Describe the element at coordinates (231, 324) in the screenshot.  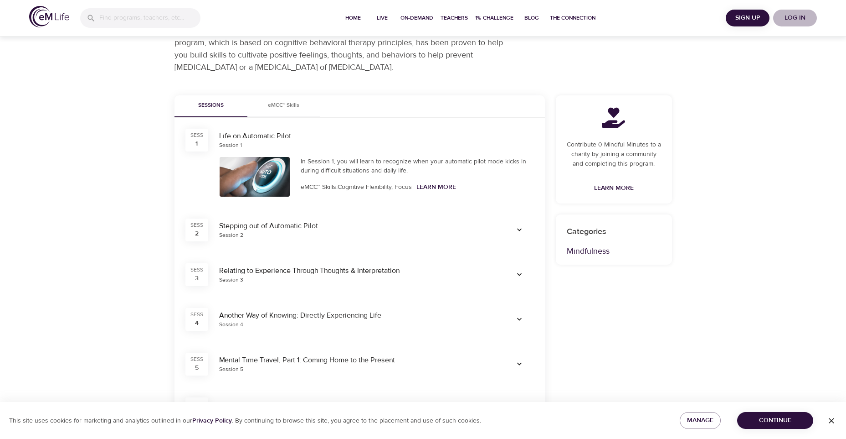
I see `div: Session 4` at that location.